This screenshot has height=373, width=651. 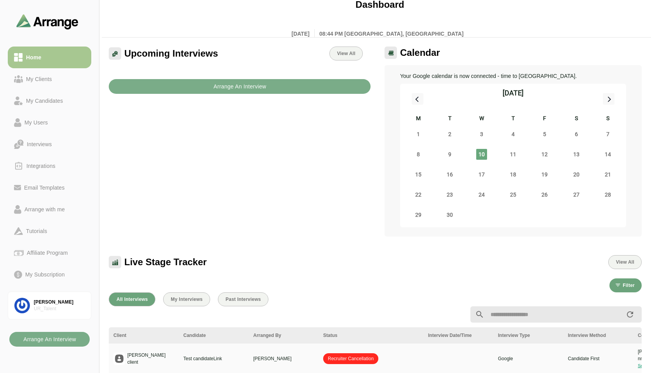 What do you see at coordinates (243, 300) in the screenshot?
I see `button: Past Interviews` at bounding box center [243, 300].